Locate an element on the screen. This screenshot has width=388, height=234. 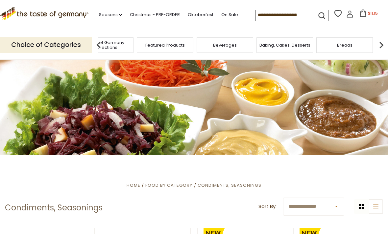
a: Oktoberfest is located at coordinates (200, 15).